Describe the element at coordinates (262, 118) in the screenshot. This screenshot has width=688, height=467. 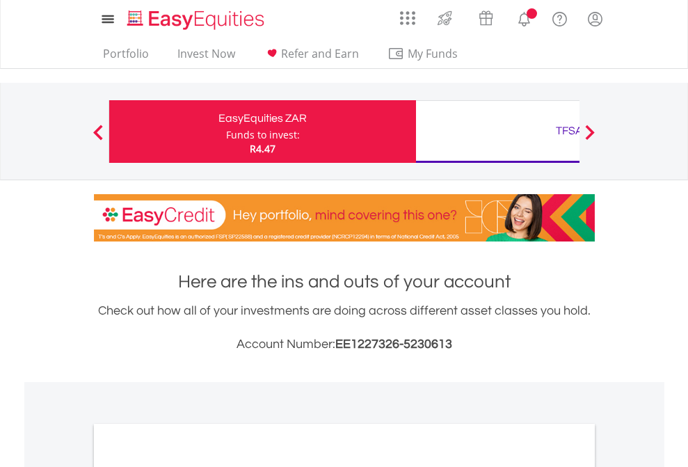
I see `div: EasyEquities ZAR` at that location.